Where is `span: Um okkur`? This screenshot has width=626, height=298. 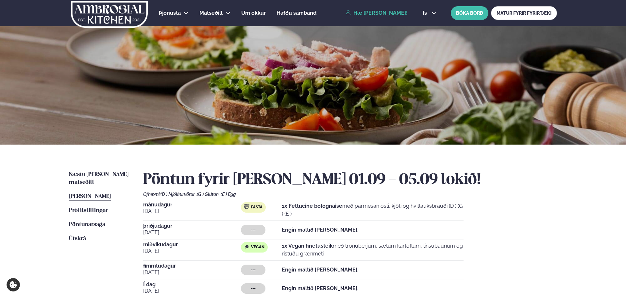
span: Um okkur is located at coordinates (253, 13).